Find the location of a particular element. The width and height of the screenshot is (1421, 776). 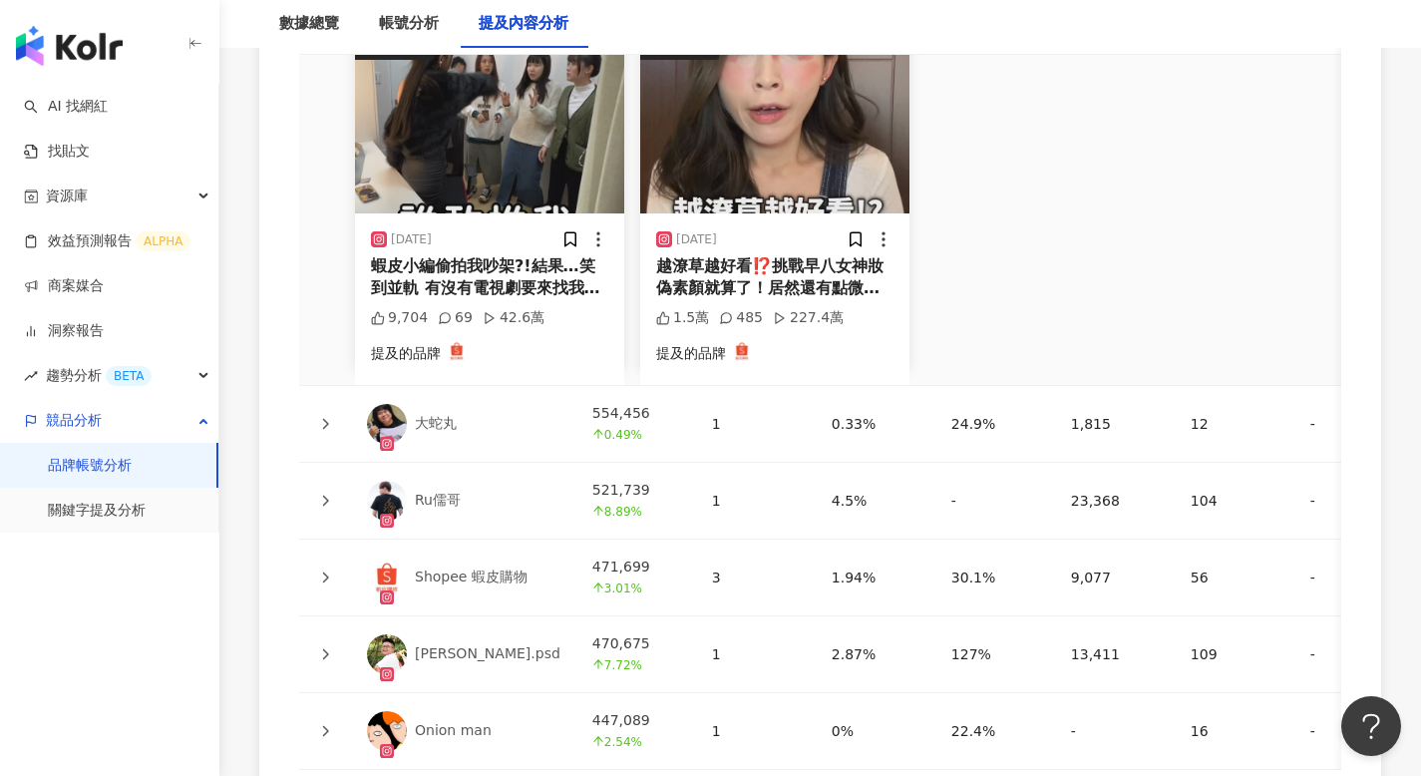

td: 1,815 is located at coordinates (1115, 424).